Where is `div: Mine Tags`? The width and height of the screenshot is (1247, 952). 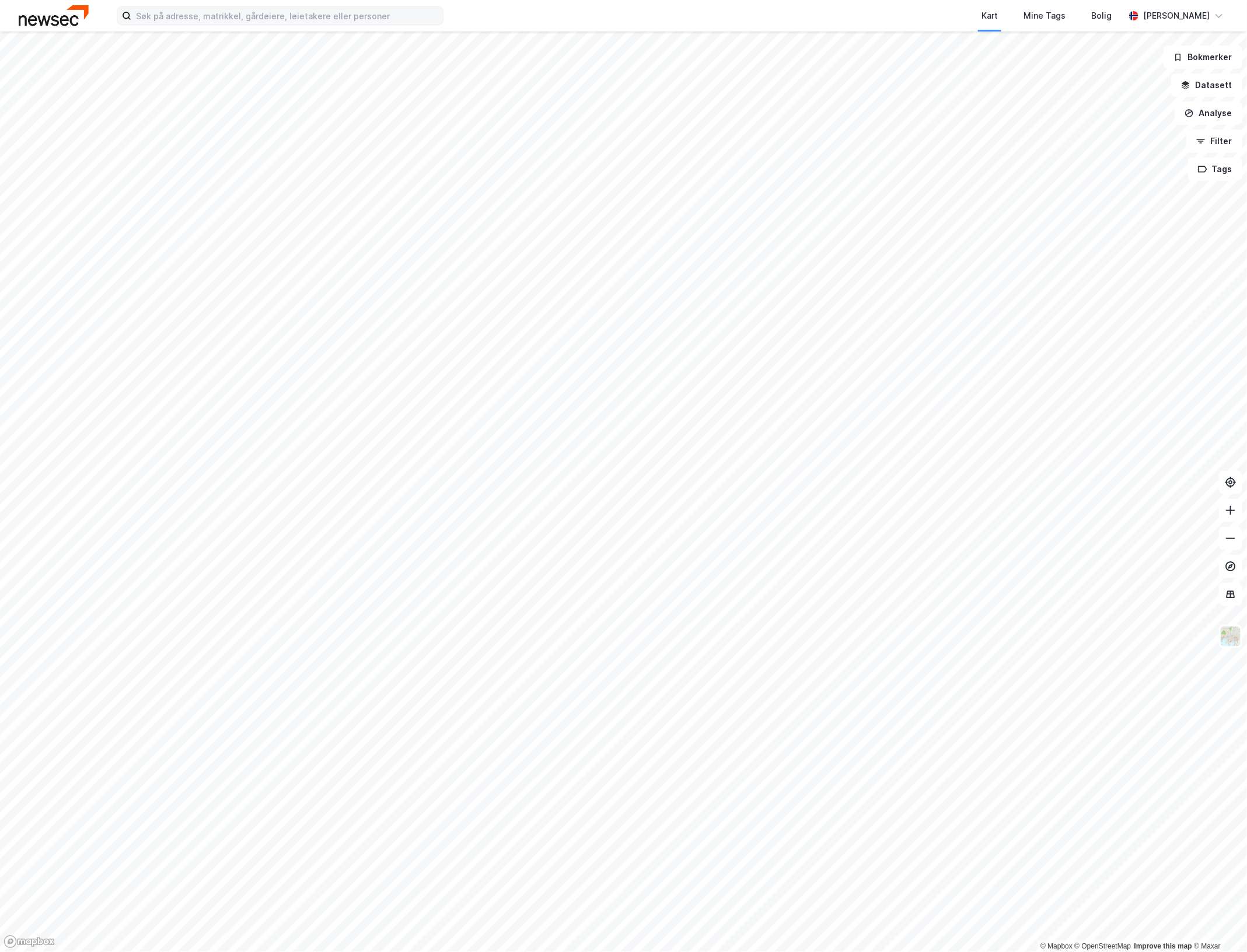
div: Mine Tags is located at coordinates (1044, 16).